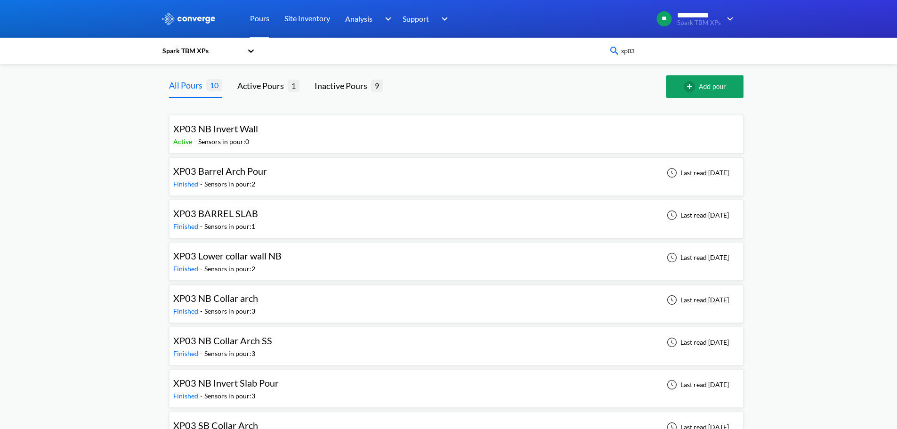  Describe the element at coordinates (223, 341) in the screenshot. I see `span: XP03 NB Collar Arch SS` at that location.